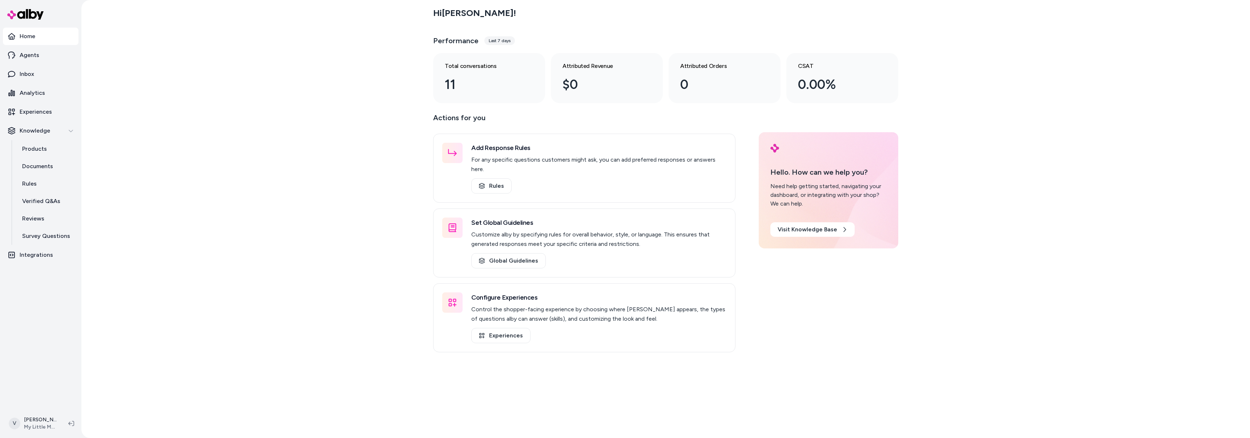 This screenshot has height=438, width=1250. I want to click on div: 0, so click(719, 85).